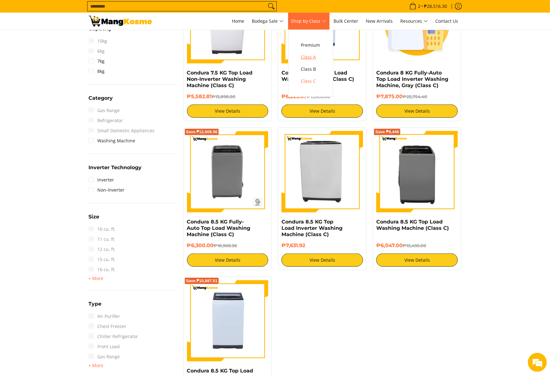 The image size is (550, 375). Describe the element at coordinates (115, 168) in the screenshot. I see `span: Inverter Technology` at that location.